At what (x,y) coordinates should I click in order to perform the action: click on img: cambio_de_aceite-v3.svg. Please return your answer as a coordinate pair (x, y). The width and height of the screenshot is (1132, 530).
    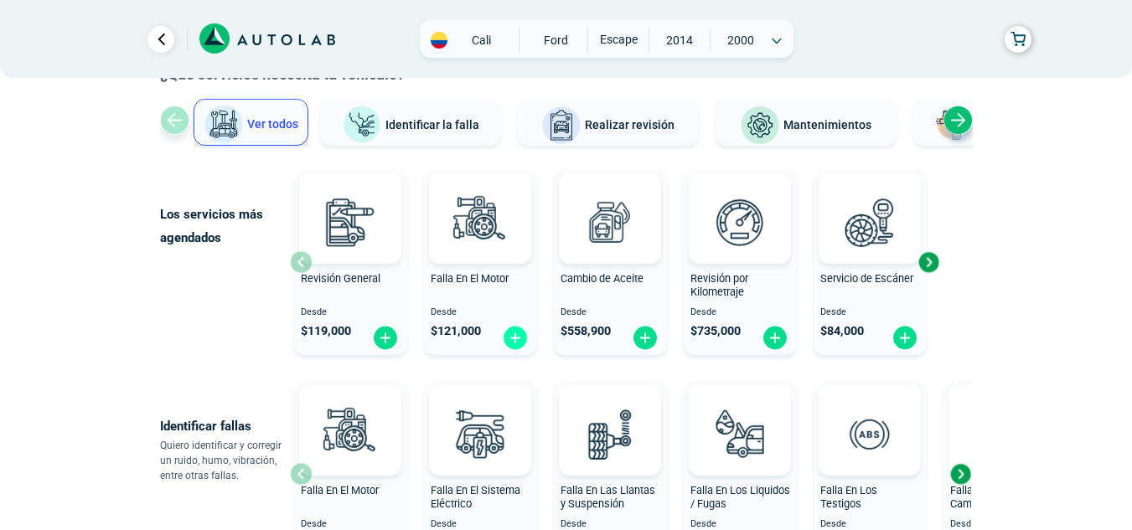
    Looking at the image, I should click on (610, 222).